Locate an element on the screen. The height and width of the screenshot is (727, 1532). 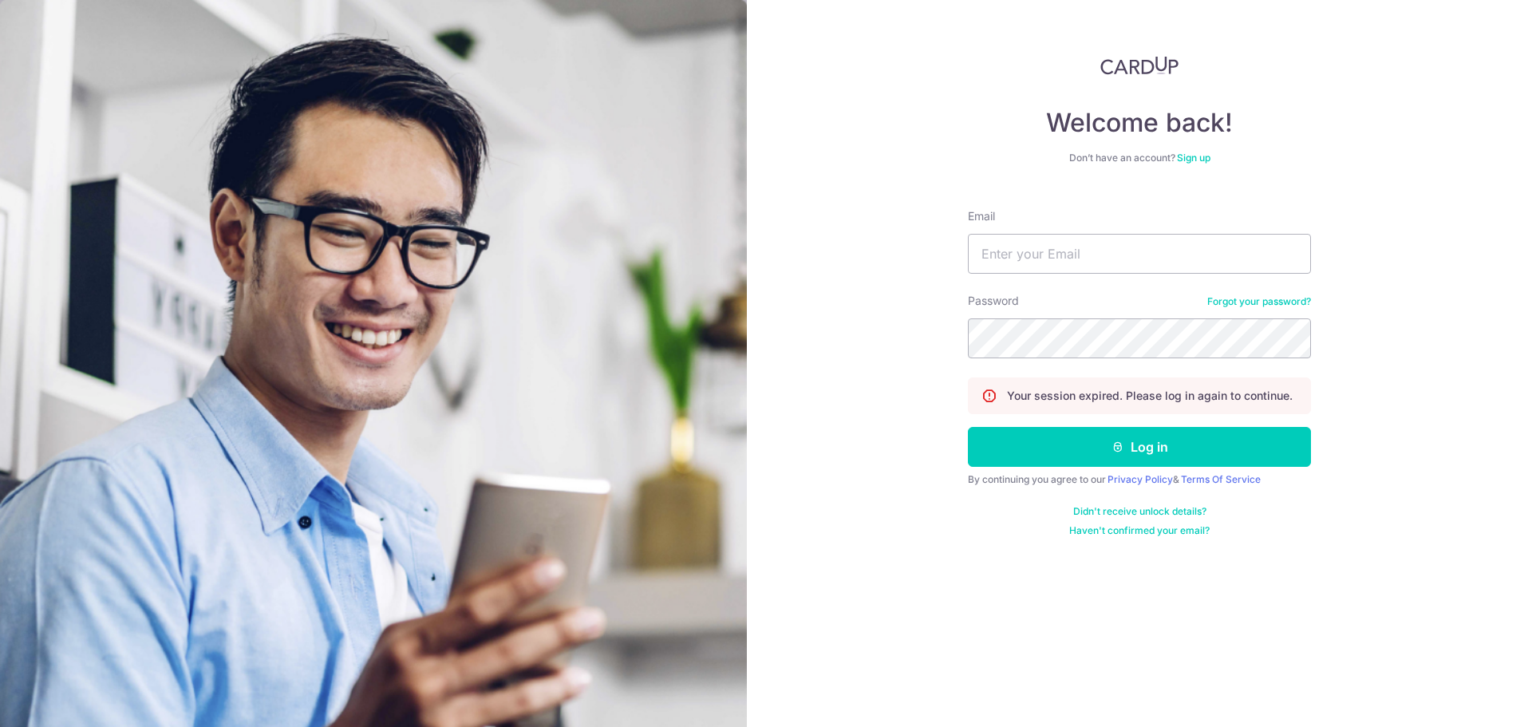
div: By continuing you agree to our & is located at coordinates (1140, 480).